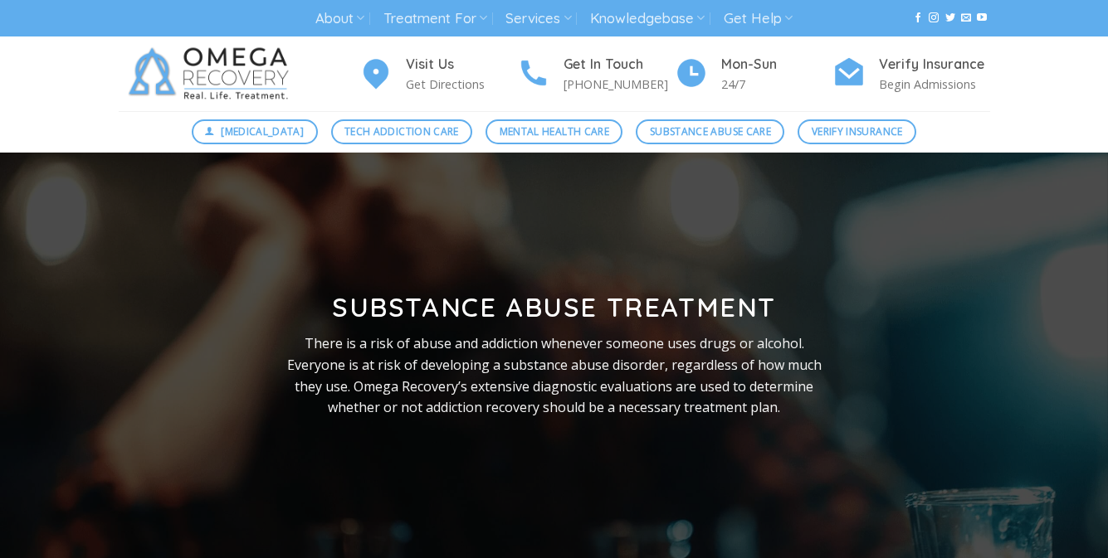 The height and width of the screenshot is (558, 1108). What do you see at coordinates (339, 18) in the screenshot?
I see `a: About` at bounding box center [339, 18].